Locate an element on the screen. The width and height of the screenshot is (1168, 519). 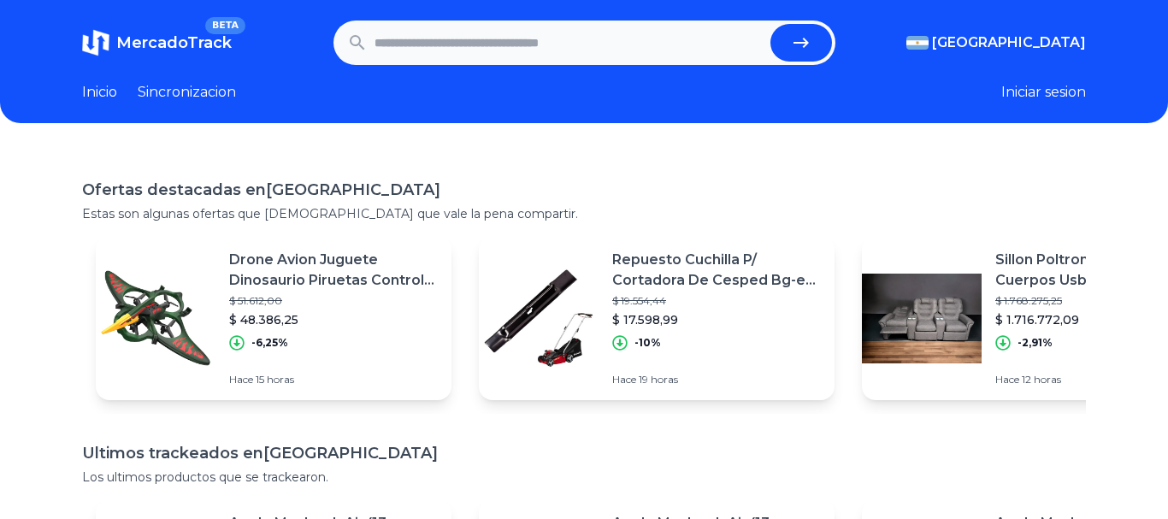
a: Featured imageRepuesto Cuchilla P/ Cortadora De Cesped Bg-em 13 Einhell$ 19.554,44$ 17.598,99-10%... is located at coordinates (657, 318).